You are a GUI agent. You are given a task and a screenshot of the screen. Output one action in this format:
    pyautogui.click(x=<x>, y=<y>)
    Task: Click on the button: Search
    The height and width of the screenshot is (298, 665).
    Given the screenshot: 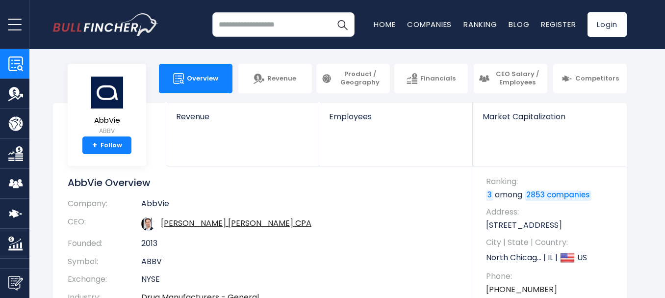 What is the action you would take?
    pyautogui.click(x=342, y=25)
    